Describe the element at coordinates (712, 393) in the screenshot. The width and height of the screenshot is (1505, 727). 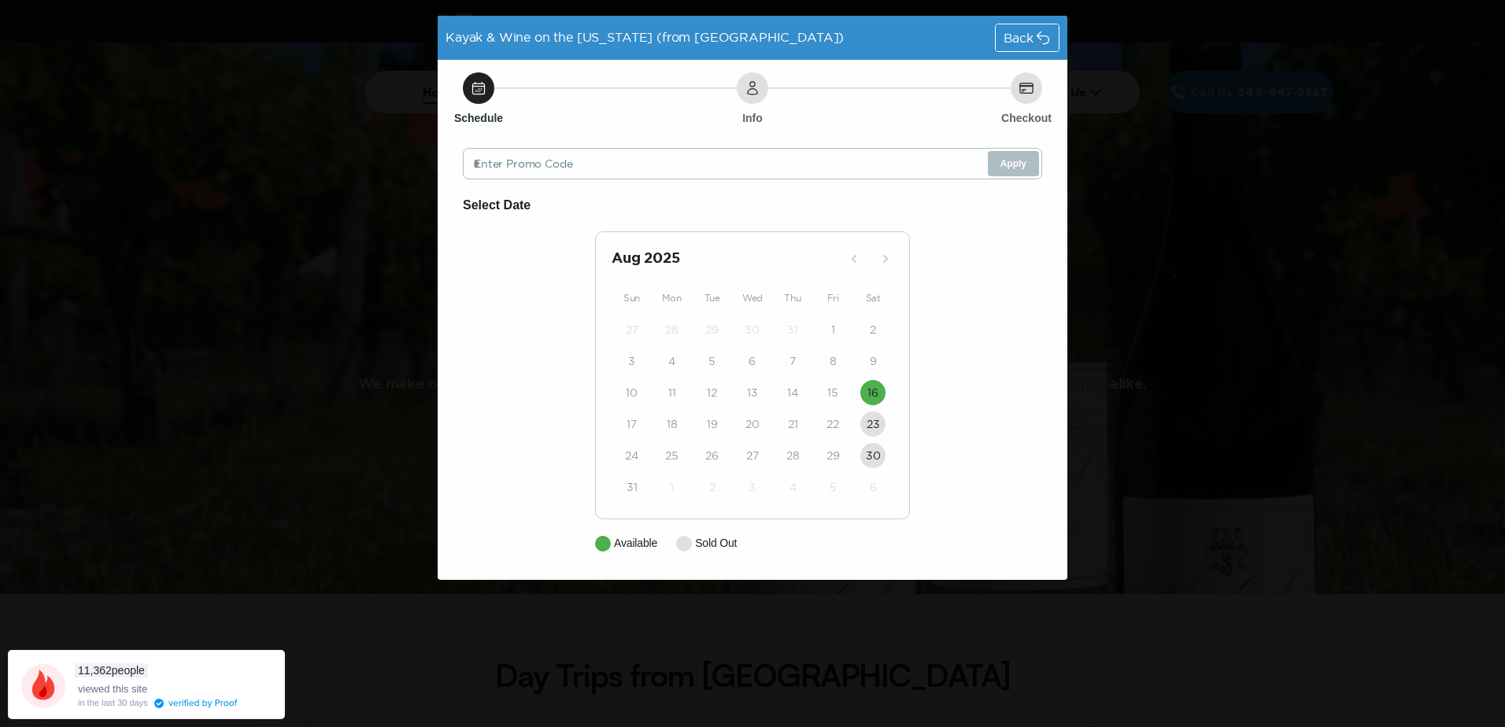
I see `button: 12` at that location.